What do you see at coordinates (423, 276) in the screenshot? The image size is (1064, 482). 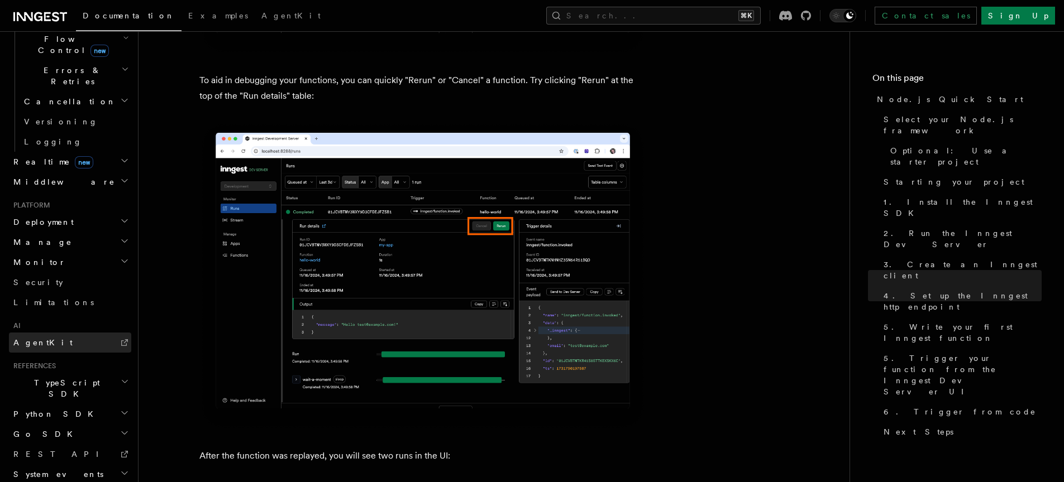 I see `img: Run details expanded with rerun and cancel buttons highlighted` at bounding box center [423, 276].